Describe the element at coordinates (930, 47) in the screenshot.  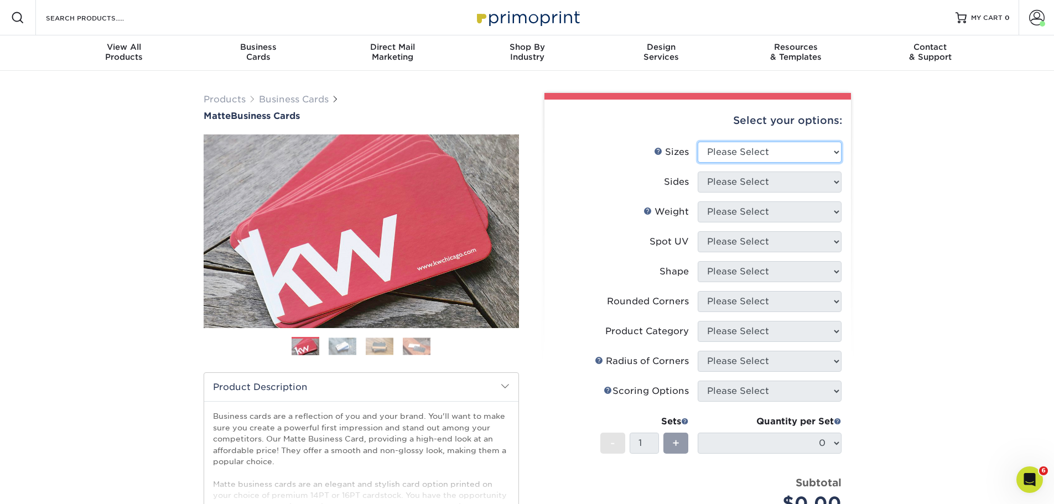
I see `span: Contact` at that location.